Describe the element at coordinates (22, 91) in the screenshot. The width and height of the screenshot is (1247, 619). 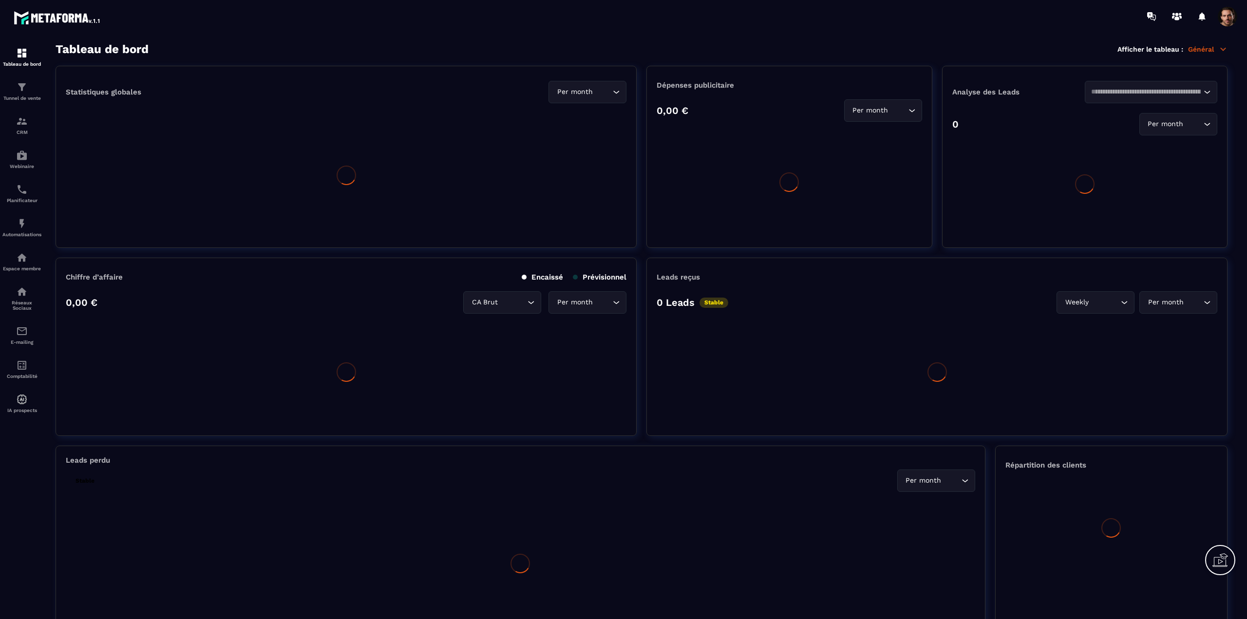
I see `a: formationformationTunnel de vente` at that location.